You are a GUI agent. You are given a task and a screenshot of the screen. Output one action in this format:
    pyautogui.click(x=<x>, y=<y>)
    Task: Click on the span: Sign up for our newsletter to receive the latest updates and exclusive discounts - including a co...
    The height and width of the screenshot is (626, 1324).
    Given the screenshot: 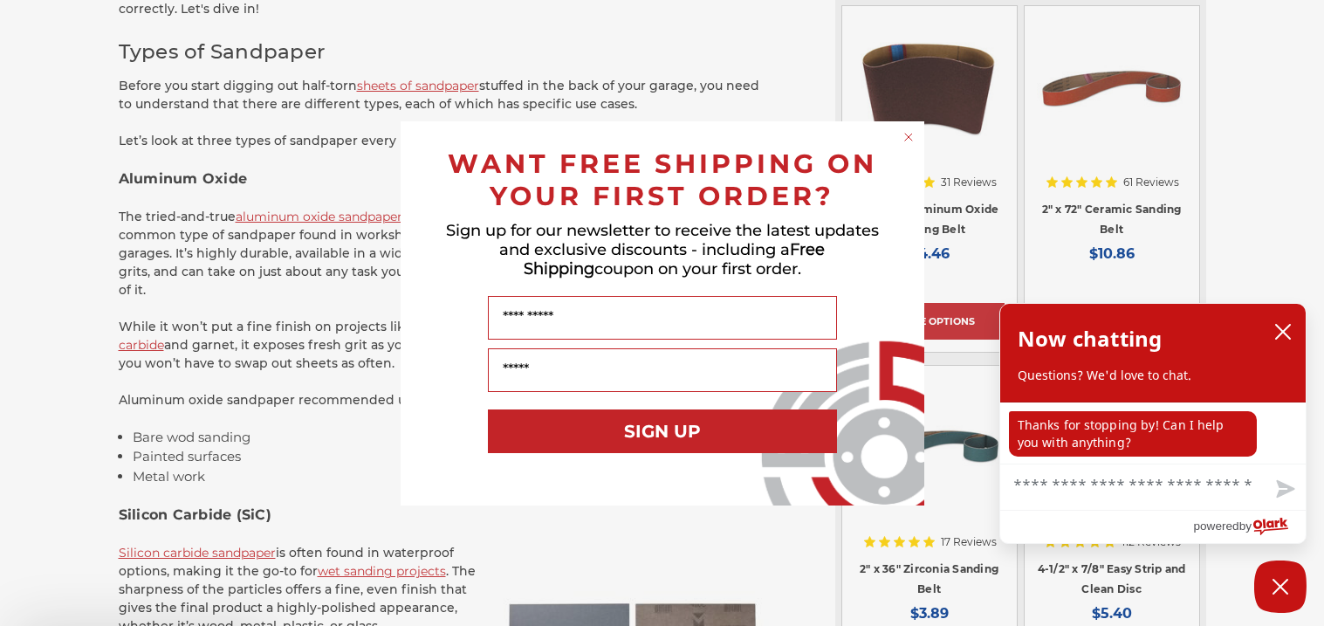 What is the action you would take?
    pyautogui.click(x=663, y=250)
    